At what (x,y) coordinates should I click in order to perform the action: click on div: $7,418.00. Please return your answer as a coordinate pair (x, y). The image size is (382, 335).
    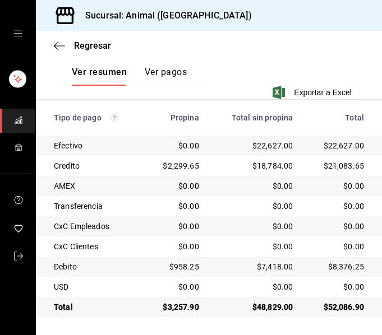
    Looking at the image, I should click on (255, 267).